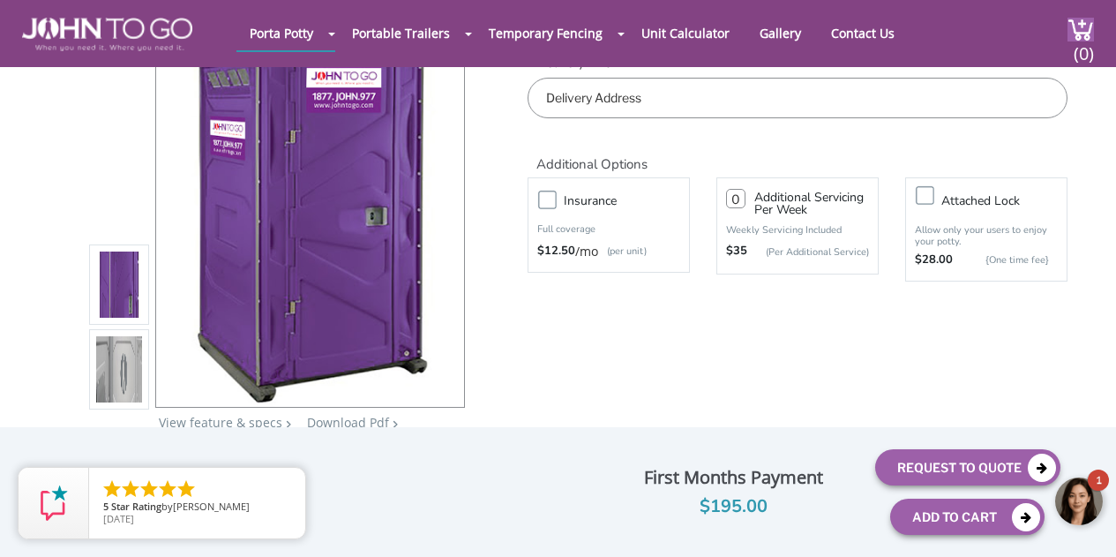 This screenshot has height=557, width=1116. I want to click on a: Porta Potty, so click(281, 33).